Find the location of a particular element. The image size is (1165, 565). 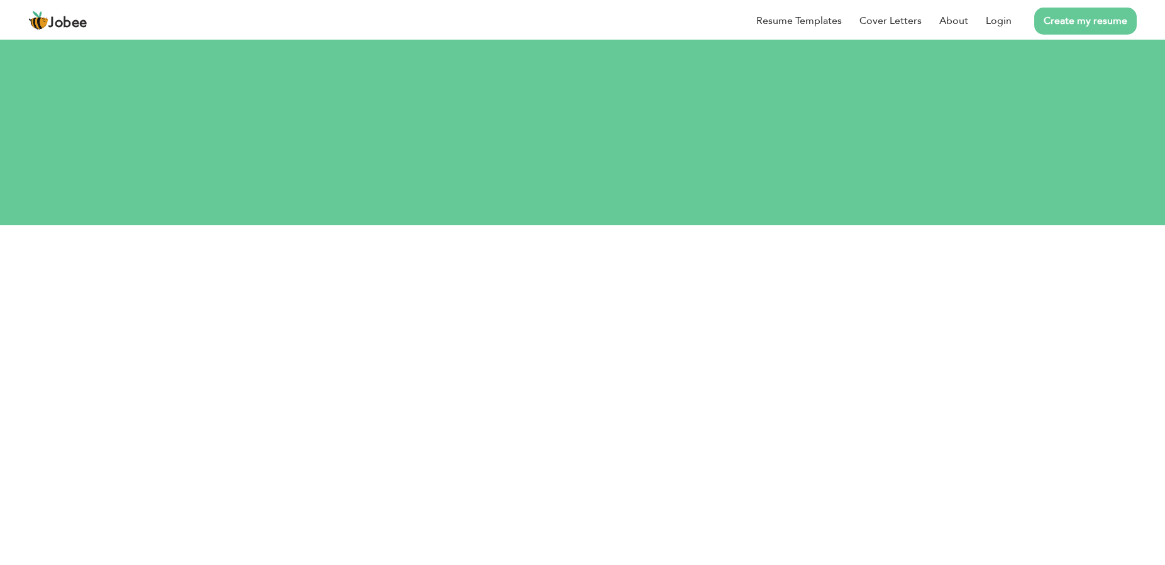

a: Resume Templates is located at coordinates (799, 21).